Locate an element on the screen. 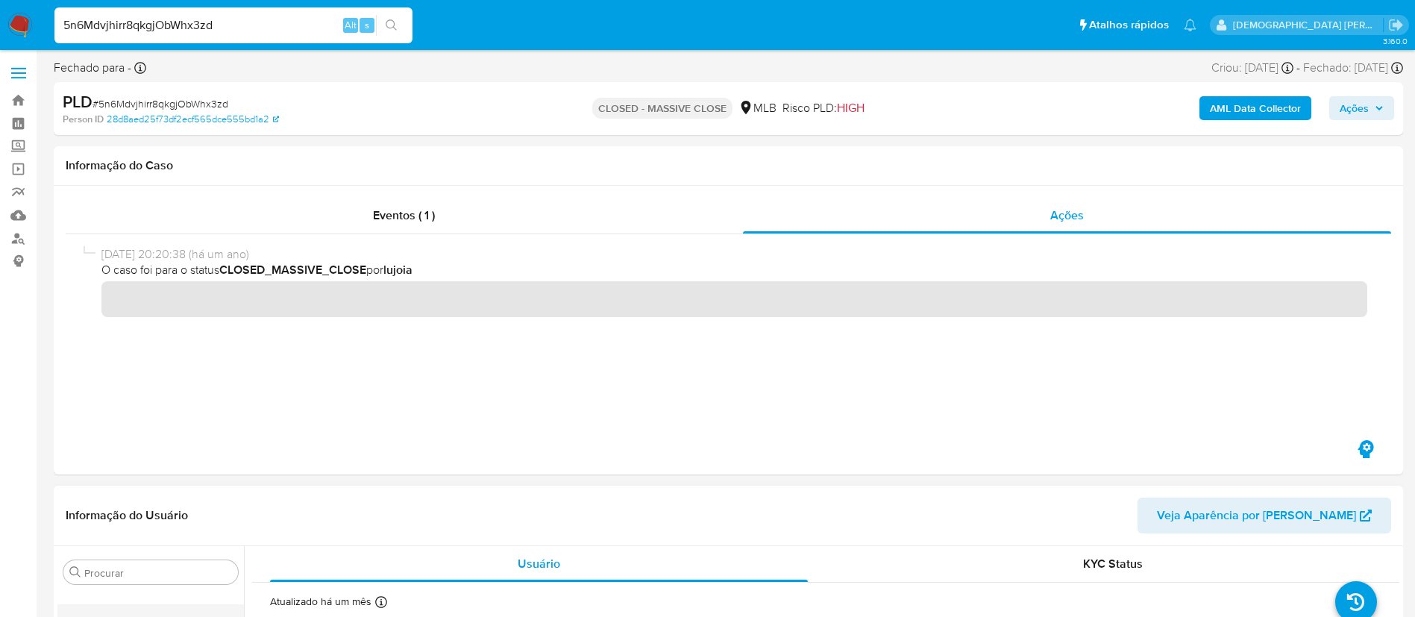 This screenshot has height=617, width=1415. b: PLD is located at coordinates (78, 101).